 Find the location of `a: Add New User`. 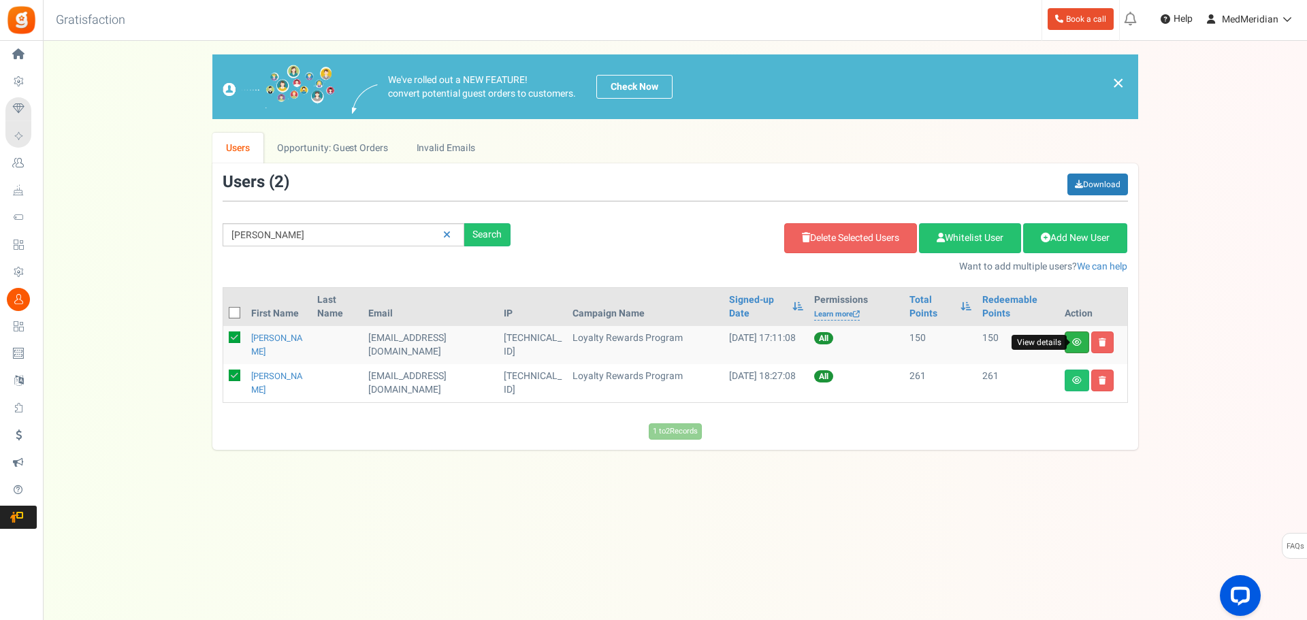

a: Add New User is located at coordinates (1075, 238).